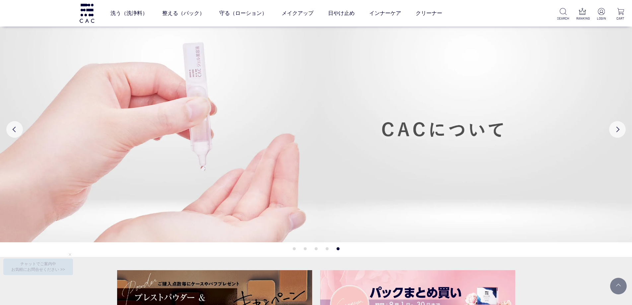  What do you see at coordinates (183, 13) in the screenshot?
I see `a: 整える（パック）` at bounding box center [183, 13].